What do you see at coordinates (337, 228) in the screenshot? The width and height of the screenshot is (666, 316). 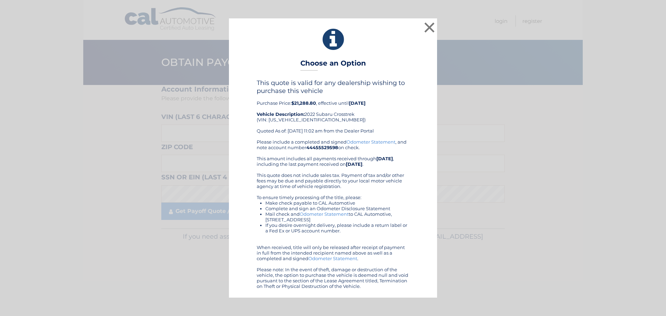 I see `li: If you desire overnight delivery, please include a return label or a Fed Ex or UPS account number.` at bounding box center [337, 228].